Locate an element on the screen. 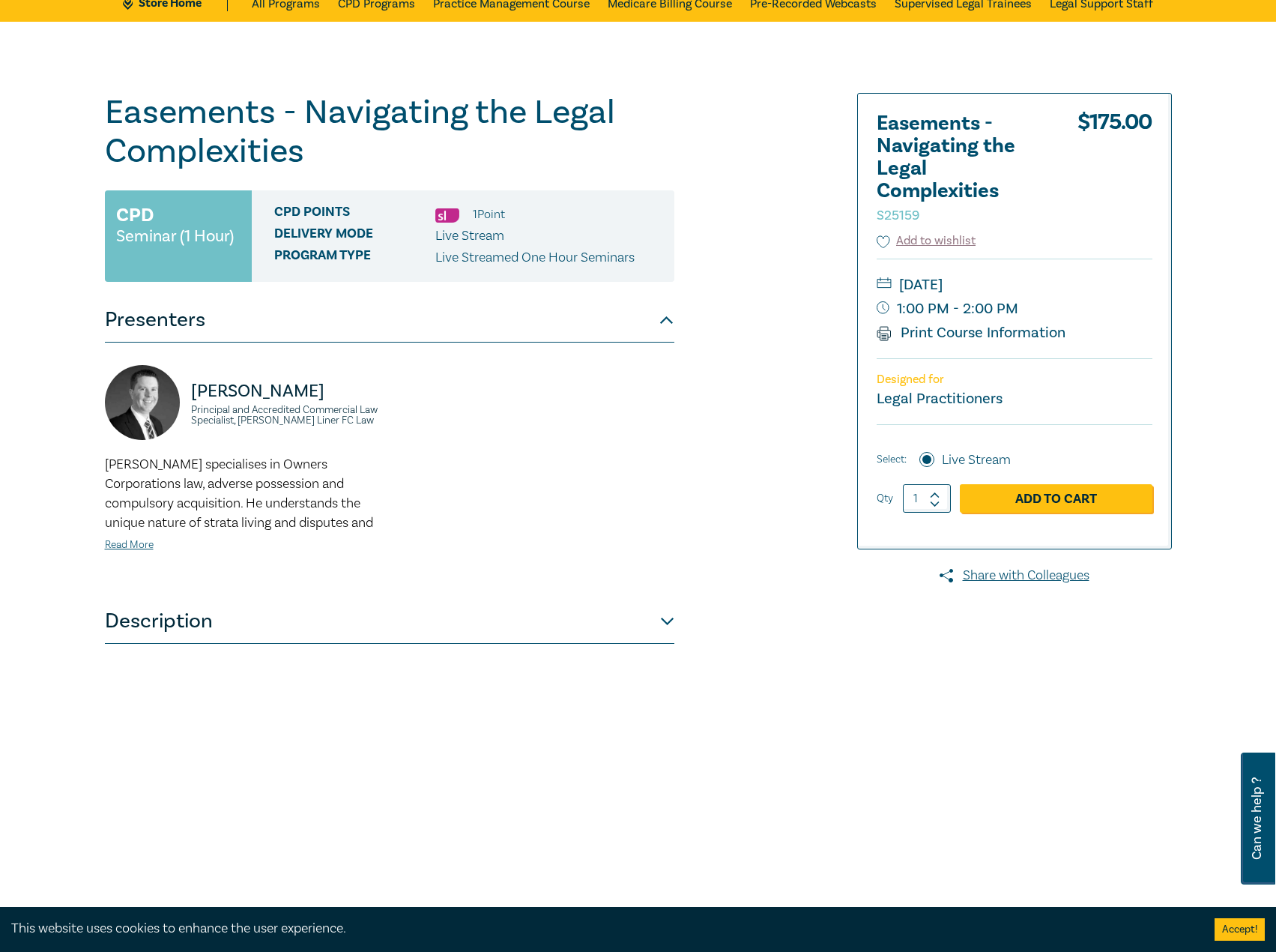 This screenshot has height=952, width=1276. li: 1 Point is located at coordinates (488, 214).